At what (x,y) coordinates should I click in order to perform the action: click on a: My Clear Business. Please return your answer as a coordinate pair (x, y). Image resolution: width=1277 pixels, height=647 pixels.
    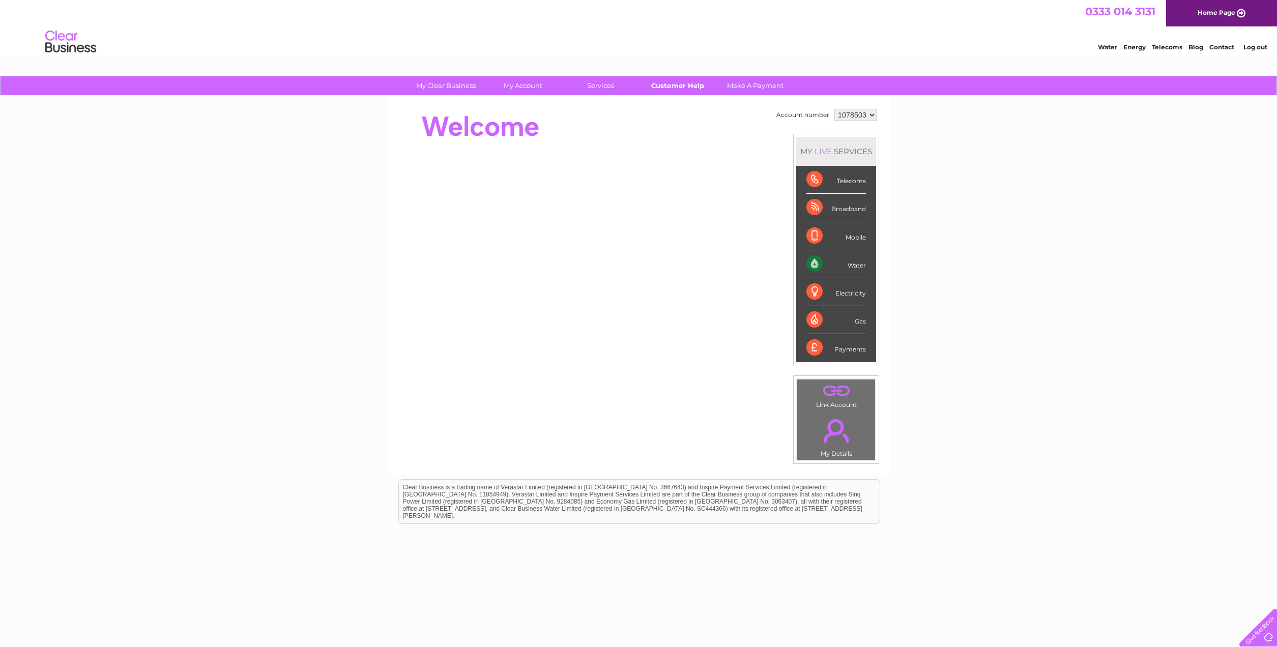
    Looking at the image, I should click on (446, 85).